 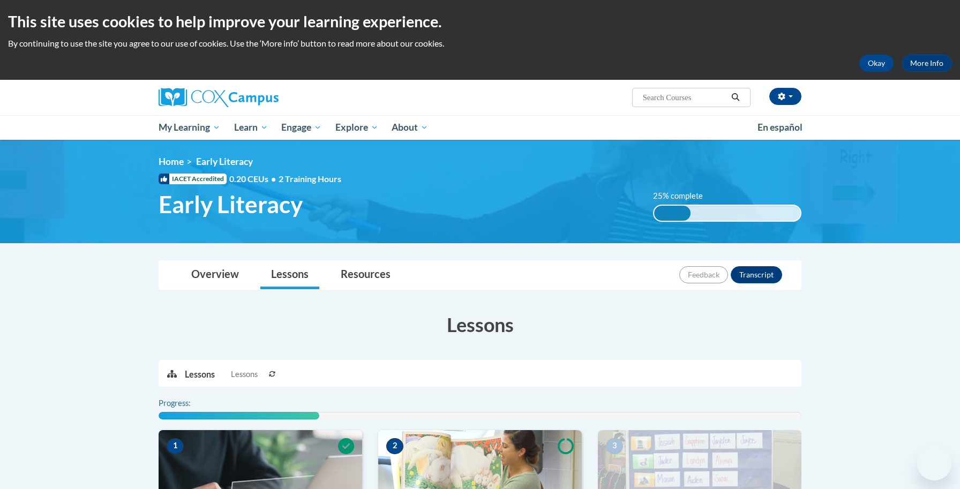 What do you see at coordinates (244, 374) in the screenshot?
I see `span: Lessons` at bounding box center [244, 374].